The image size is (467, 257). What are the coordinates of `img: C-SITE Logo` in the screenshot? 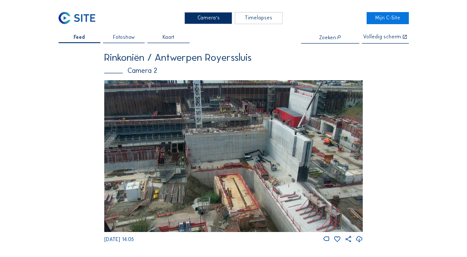 It's located at (77, 18).